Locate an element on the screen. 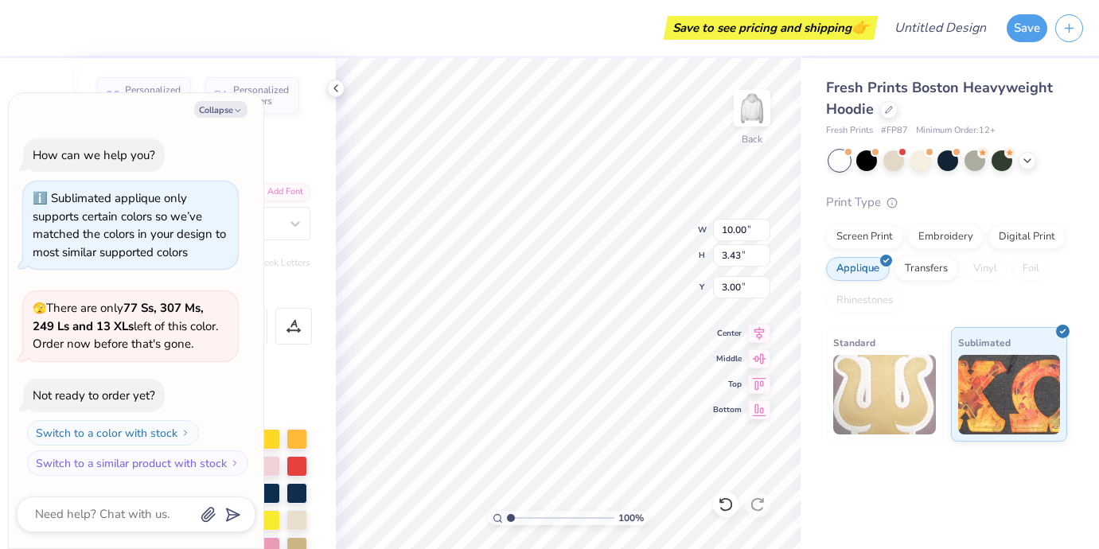  div: Sublimated applique only supports certain colors so we’ve matched the colors in your design to mo... is located at coordinates (129, 225).